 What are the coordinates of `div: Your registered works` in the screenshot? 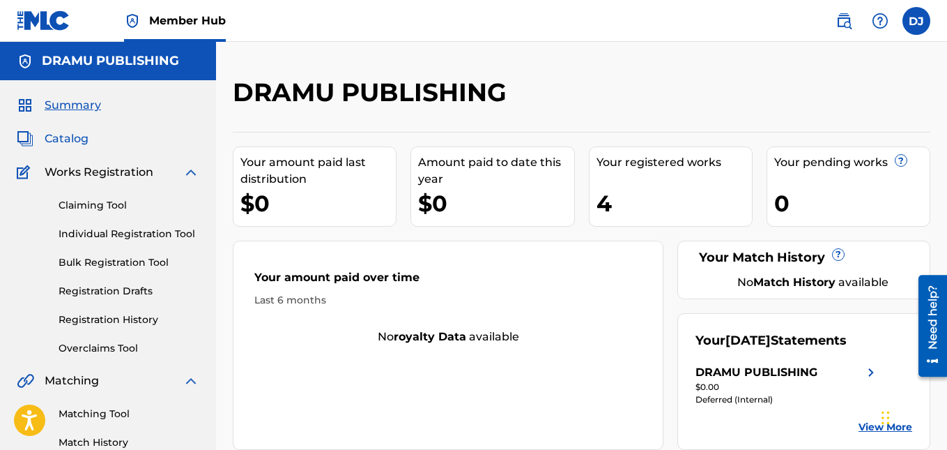 It's located at (674, 162).